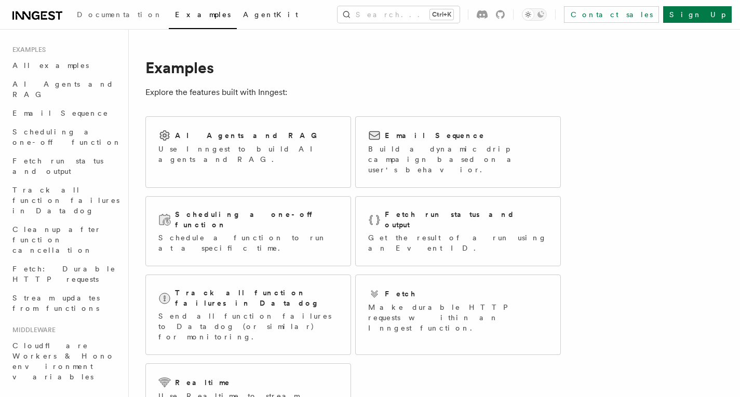  I want to click on h2: Email Sequence, so click(435, 136).